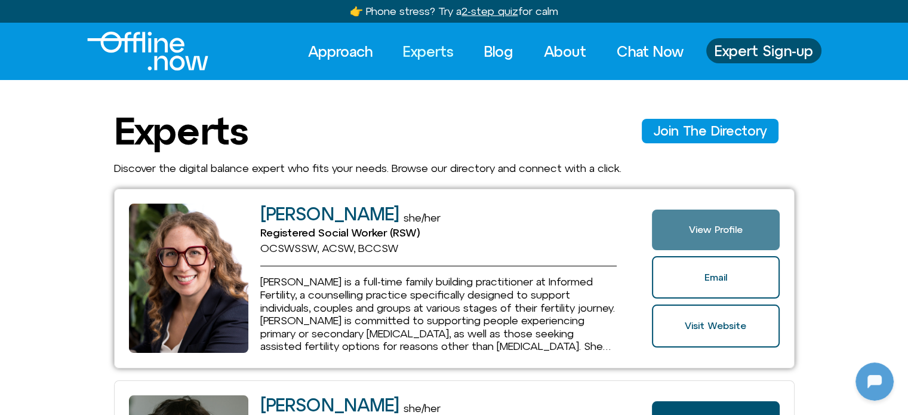 Image resolution: width=908 pixels, height=415 pixels. I want to click on button: Expand Header Button, so click(119, 16).